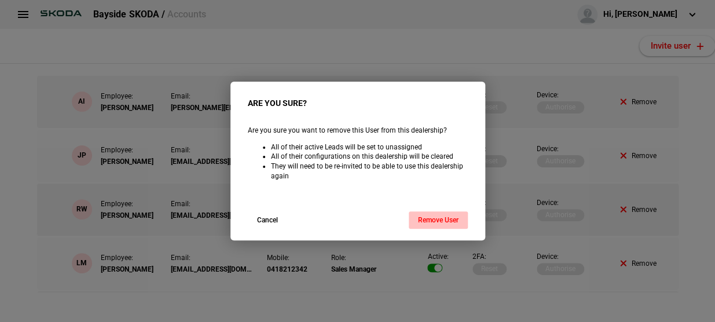 The height and width of the screenshot is (322, 715). I want to click on li: All of their configurations on this dealership will be cleared, so click(370, 156).